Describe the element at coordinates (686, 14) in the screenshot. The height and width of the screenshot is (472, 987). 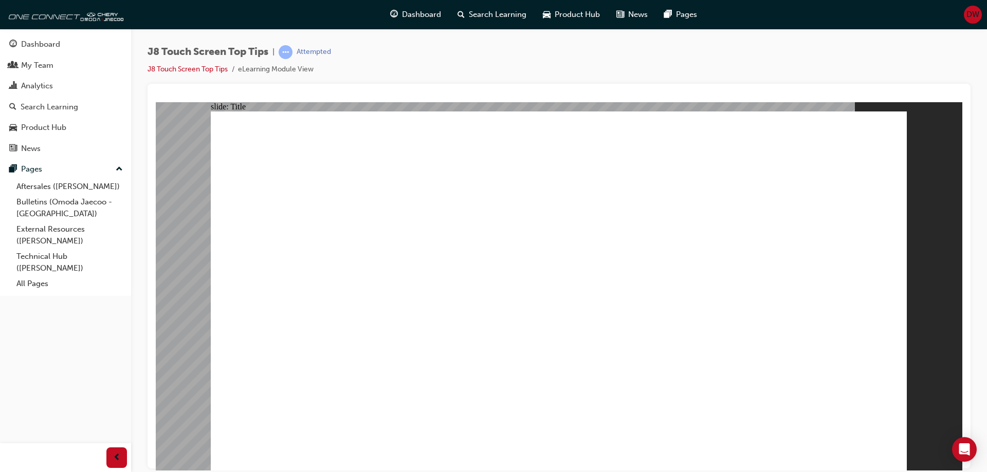
I see `span: Pages` at that location.